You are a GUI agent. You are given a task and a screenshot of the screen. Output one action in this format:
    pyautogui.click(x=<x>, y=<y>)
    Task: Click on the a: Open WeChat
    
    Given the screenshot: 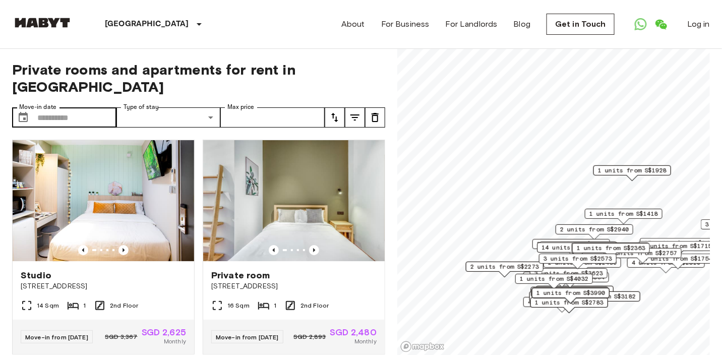 What is the action you would take?
    pyautogui.click(x=661, y=24)
    